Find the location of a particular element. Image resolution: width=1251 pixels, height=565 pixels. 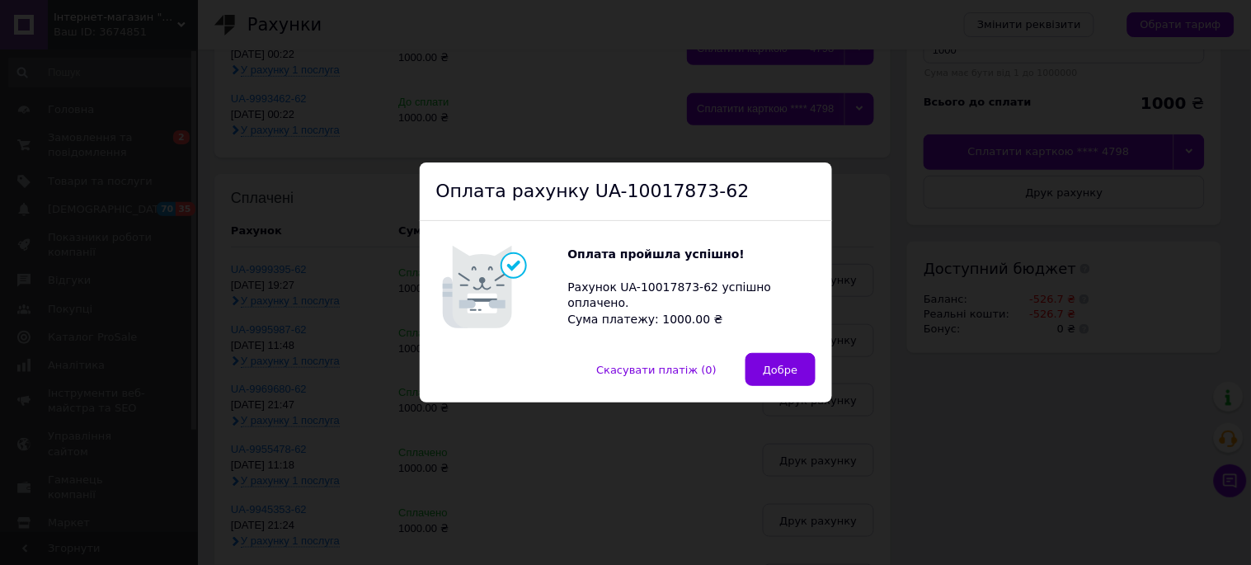

span: Скасувати платіж (0) is located at coordinates (656, 369).